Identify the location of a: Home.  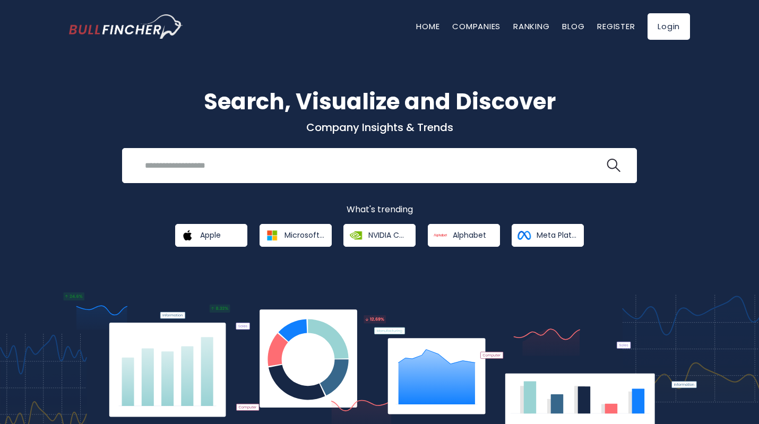
(428, 26).